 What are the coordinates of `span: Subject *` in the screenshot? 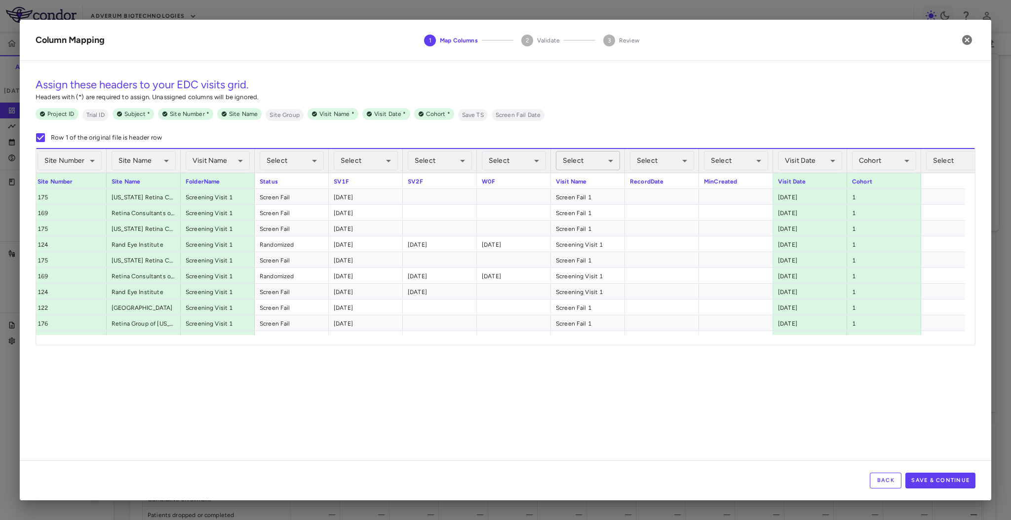 It's located at (137, 114).